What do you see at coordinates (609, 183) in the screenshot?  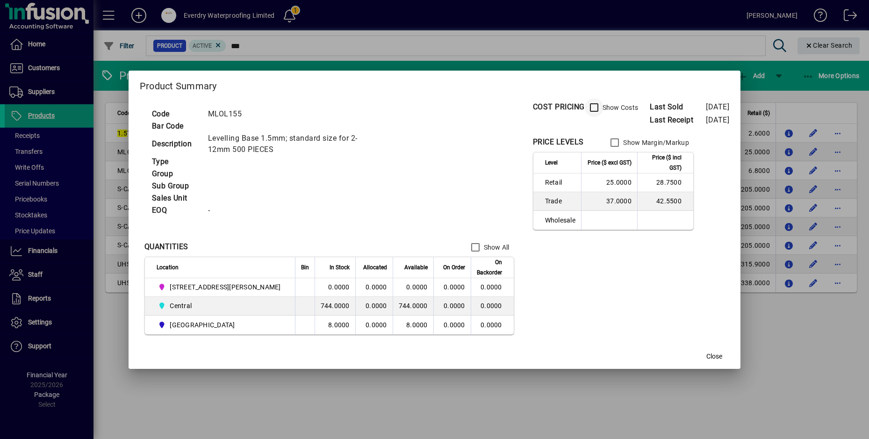 I see `td: 25.0000` at bounding box center [609, 183].